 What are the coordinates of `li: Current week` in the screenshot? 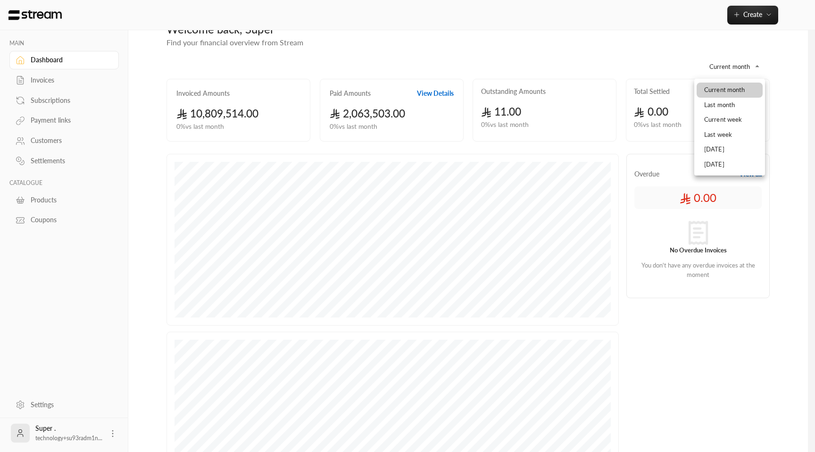 It's located at (730, 120).